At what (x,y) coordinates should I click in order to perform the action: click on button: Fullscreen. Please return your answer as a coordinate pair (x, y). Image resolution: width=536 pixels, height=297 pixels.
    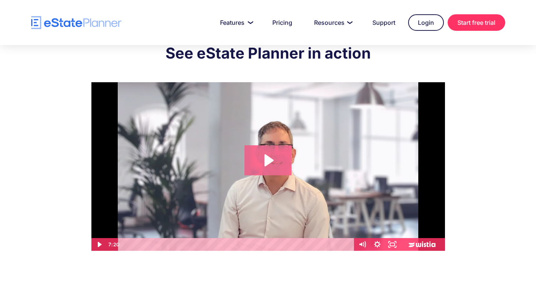
    Looking at the image, I should click on (392, 245).